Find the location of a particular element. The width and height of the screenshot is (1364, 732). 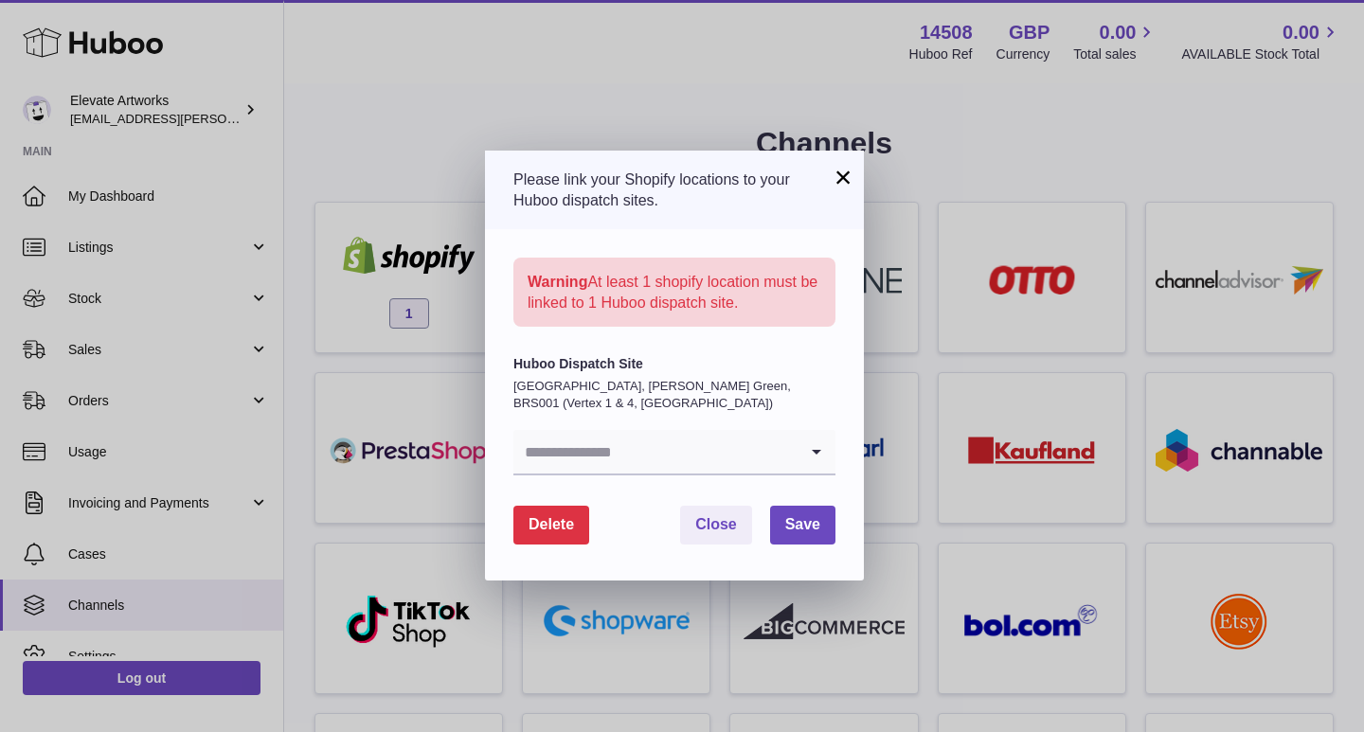

span: Delete is located at coordinates (551, 524).